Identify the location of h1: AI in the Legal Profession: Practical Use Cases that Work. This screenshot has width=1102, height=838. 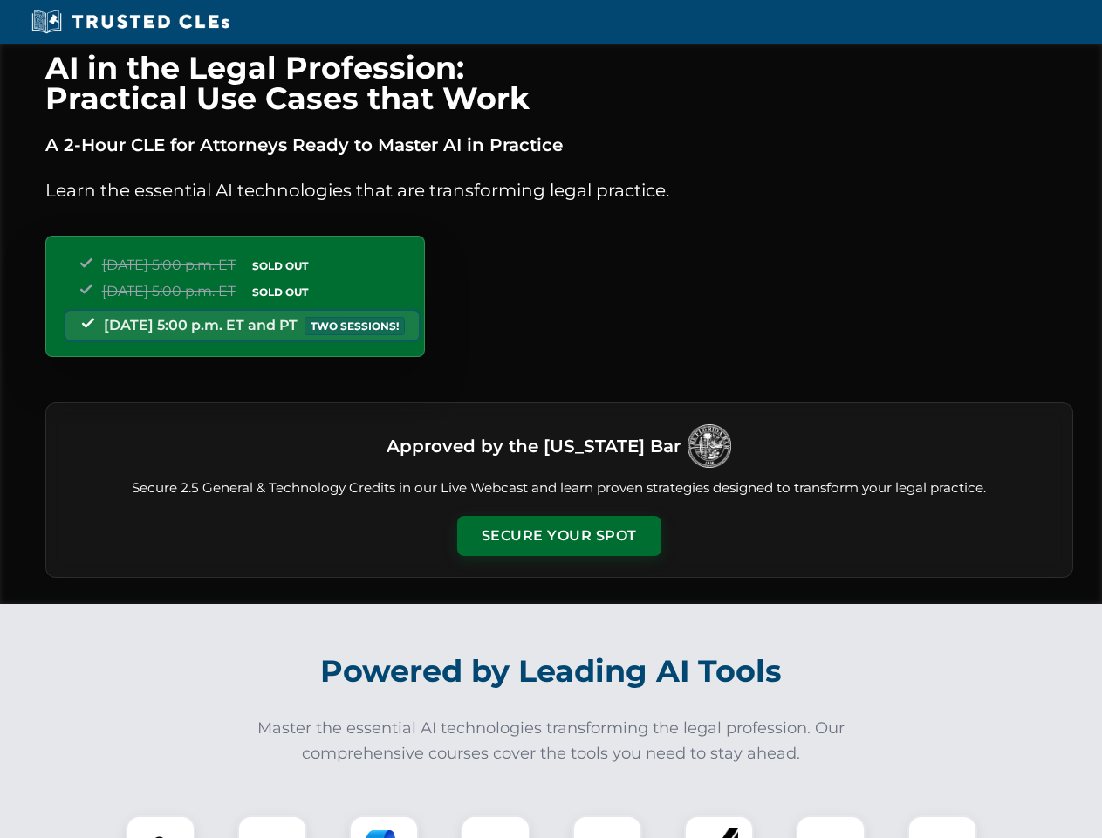
(559, 83).